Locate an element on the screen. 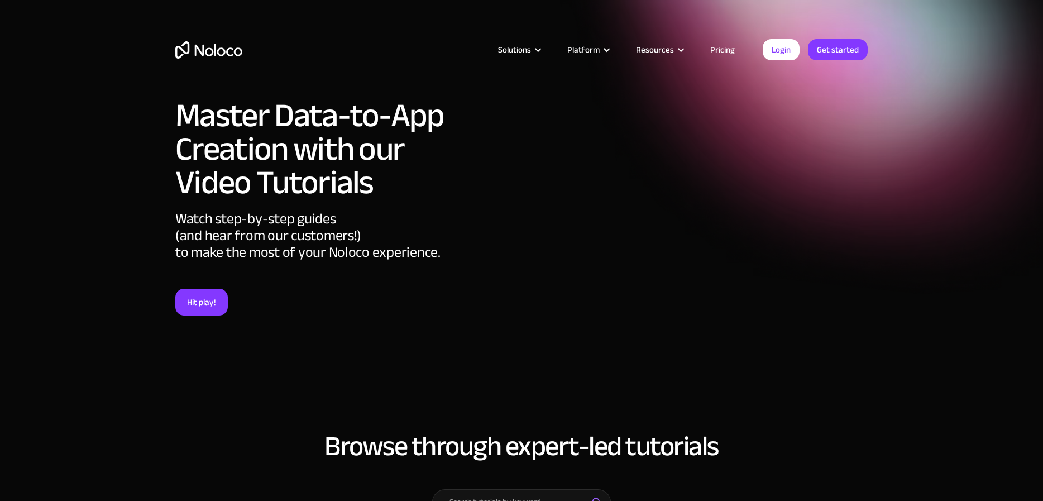 The width and height of the screenshot is (1043, 501). div: Watch step-by-step guides (and hear from our customers!) to make the most of your Noloco experience. is located at coordinates (316, 250).